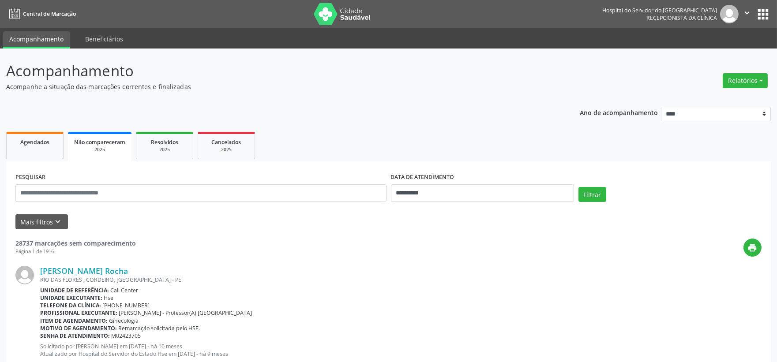 Image resolution: width=777 pixels, height=362 pixels. I want to click on b: Unidade executante:, so click(71, 298).